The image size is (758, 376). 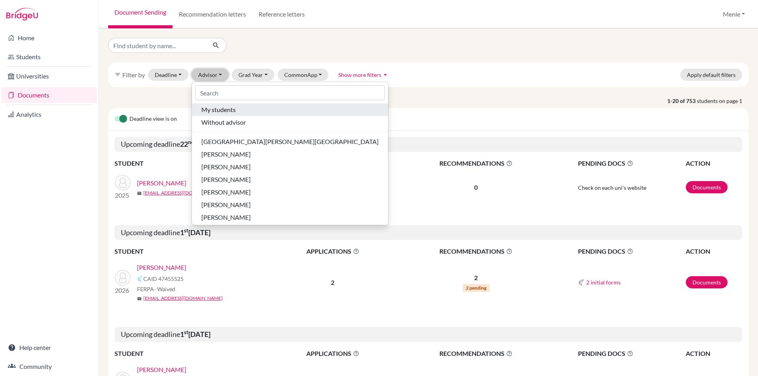 What do you see at coordinates (156, 289) in the screenshot?
I see `span: FERPA` at bounding box center [156, 289].